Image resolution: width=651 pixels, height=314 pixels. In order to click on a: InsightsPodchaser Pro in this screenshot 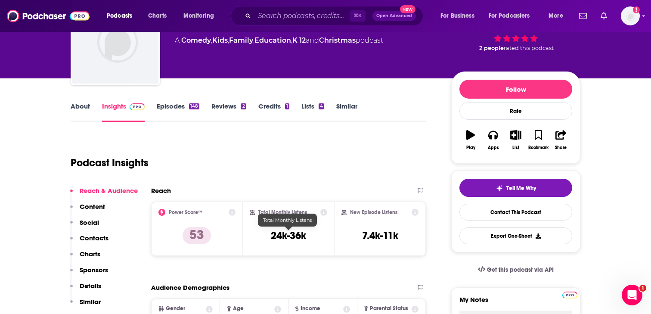, I will do `click(123, 112)`.